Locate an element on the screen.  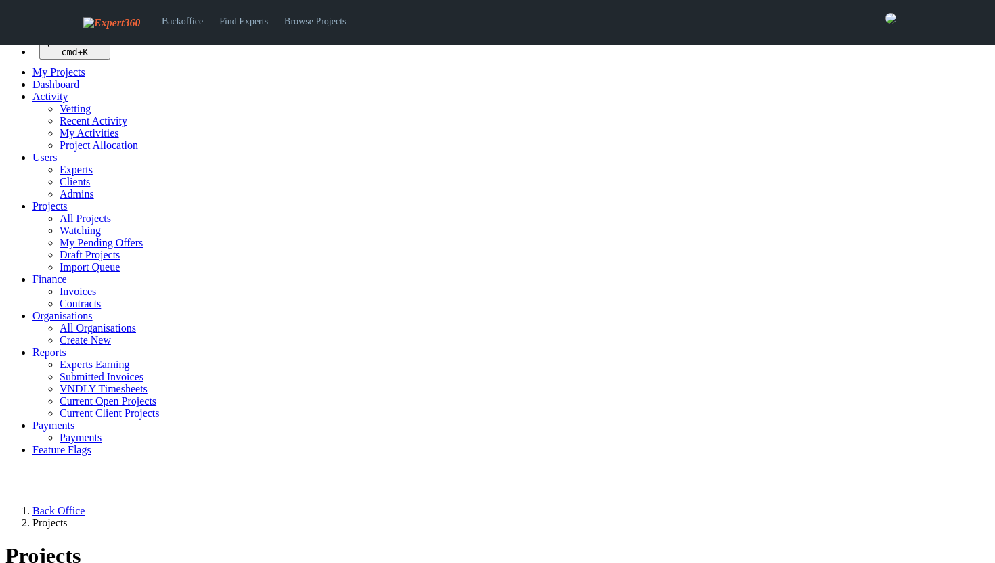
span: Projects is located at coordinates (50, 206).